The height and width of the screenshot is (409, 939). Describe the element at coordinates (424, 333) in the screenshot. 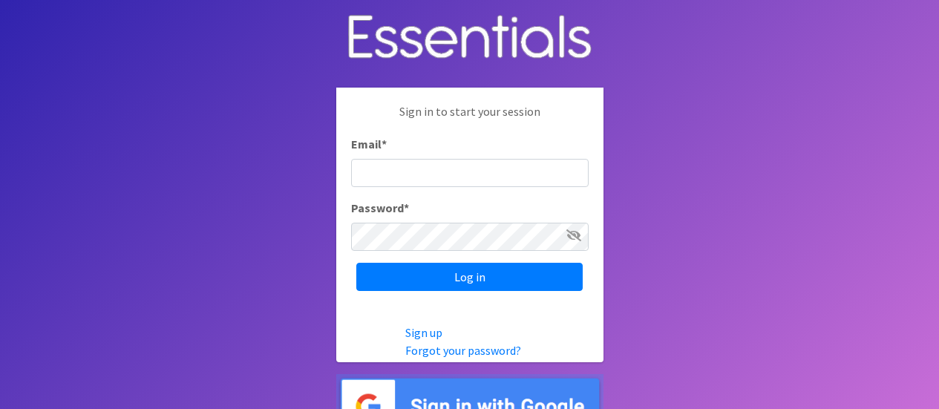

I see `a: Sign up` at that location.